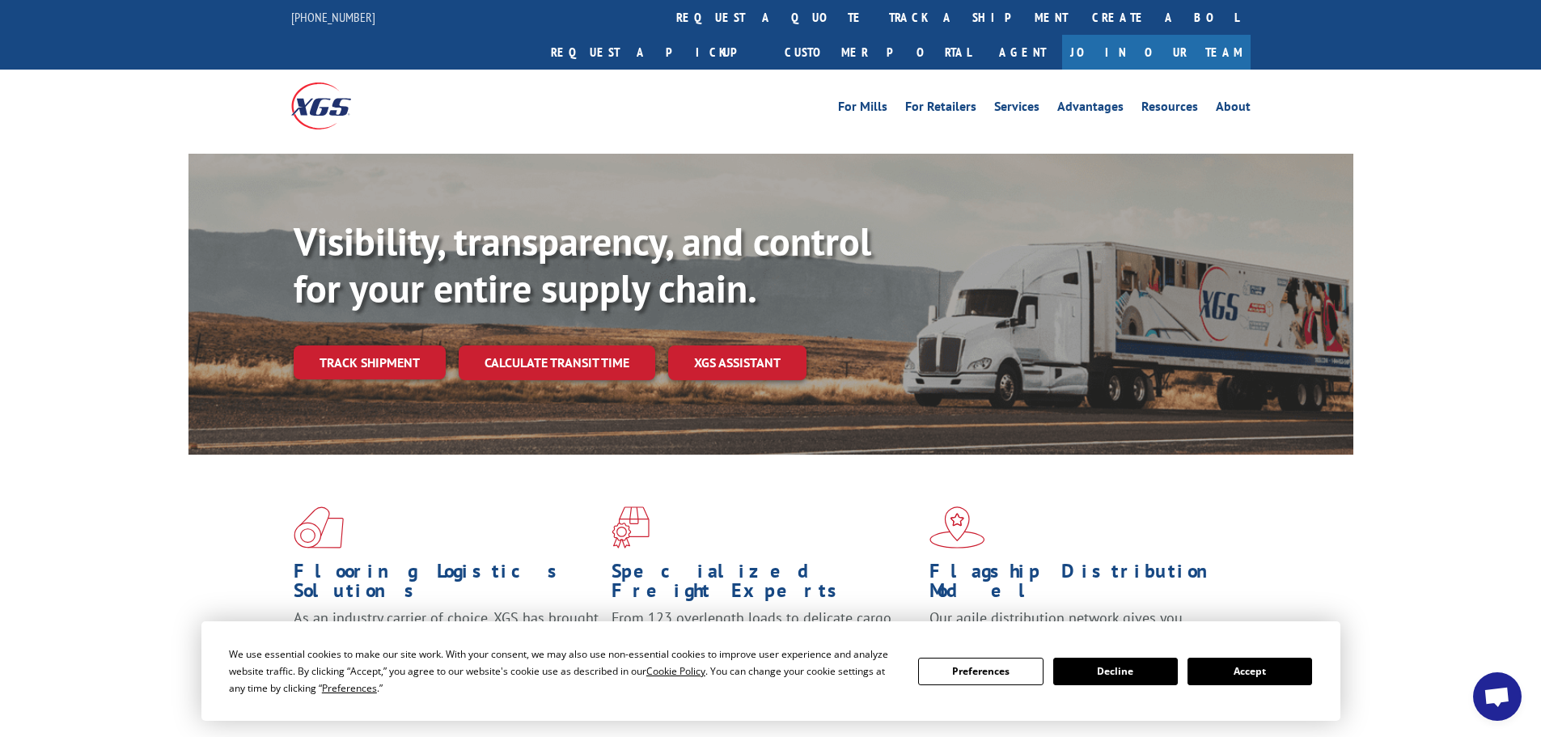  I want to click on a: About, so click(1232, 109).